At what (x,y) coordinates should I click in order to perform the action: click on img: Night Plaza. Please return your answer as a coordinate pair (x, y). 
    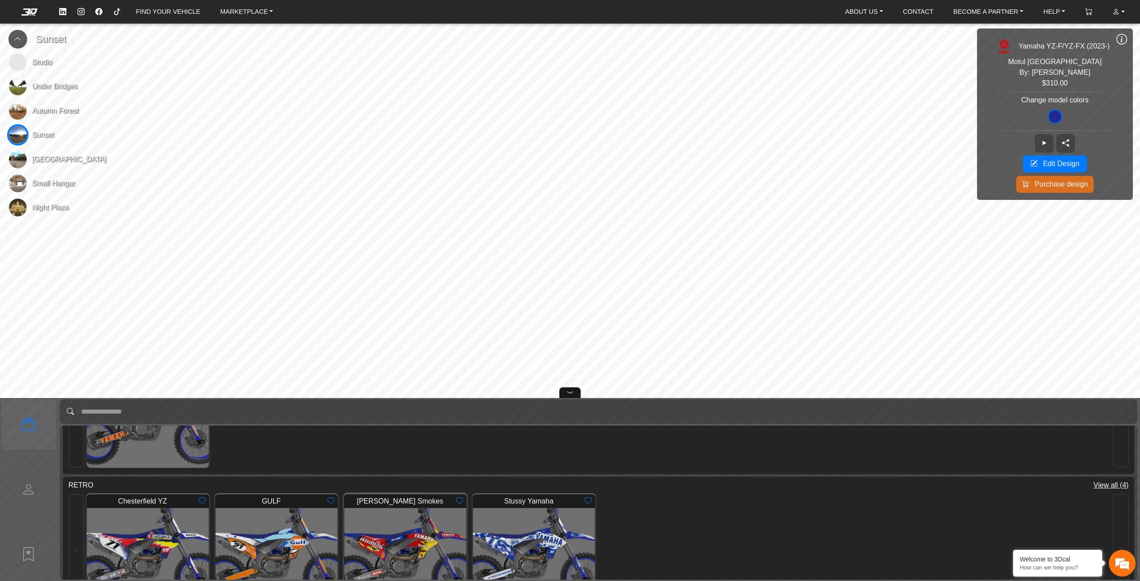
    Looking at the image, I should click on (18, 207).